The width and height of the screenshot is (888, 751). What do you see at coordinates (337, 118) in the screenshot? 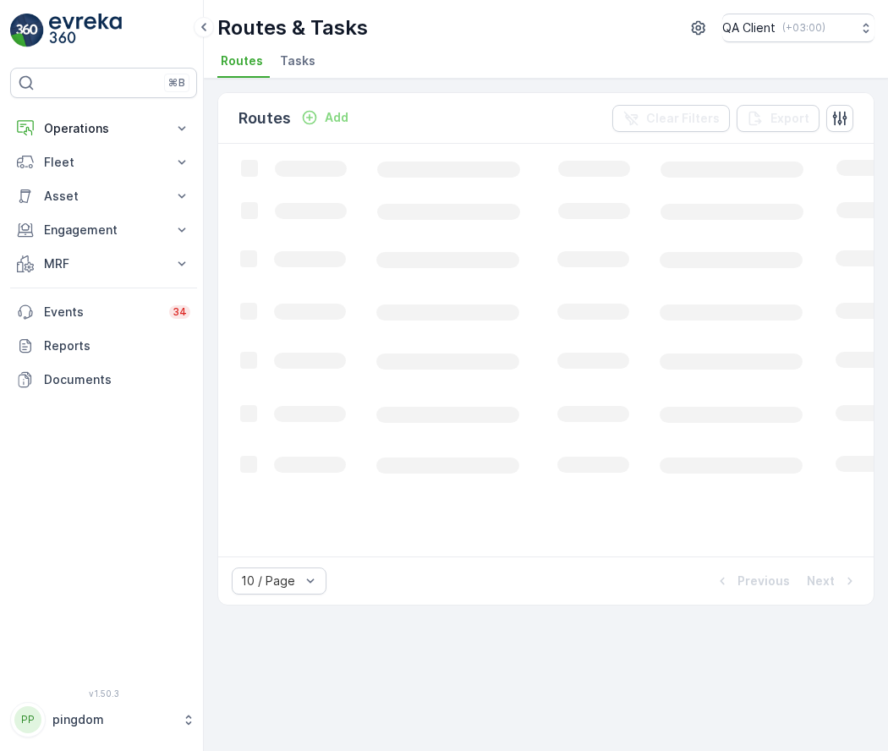
I see `p: Add` at bounding box center [337, 118].